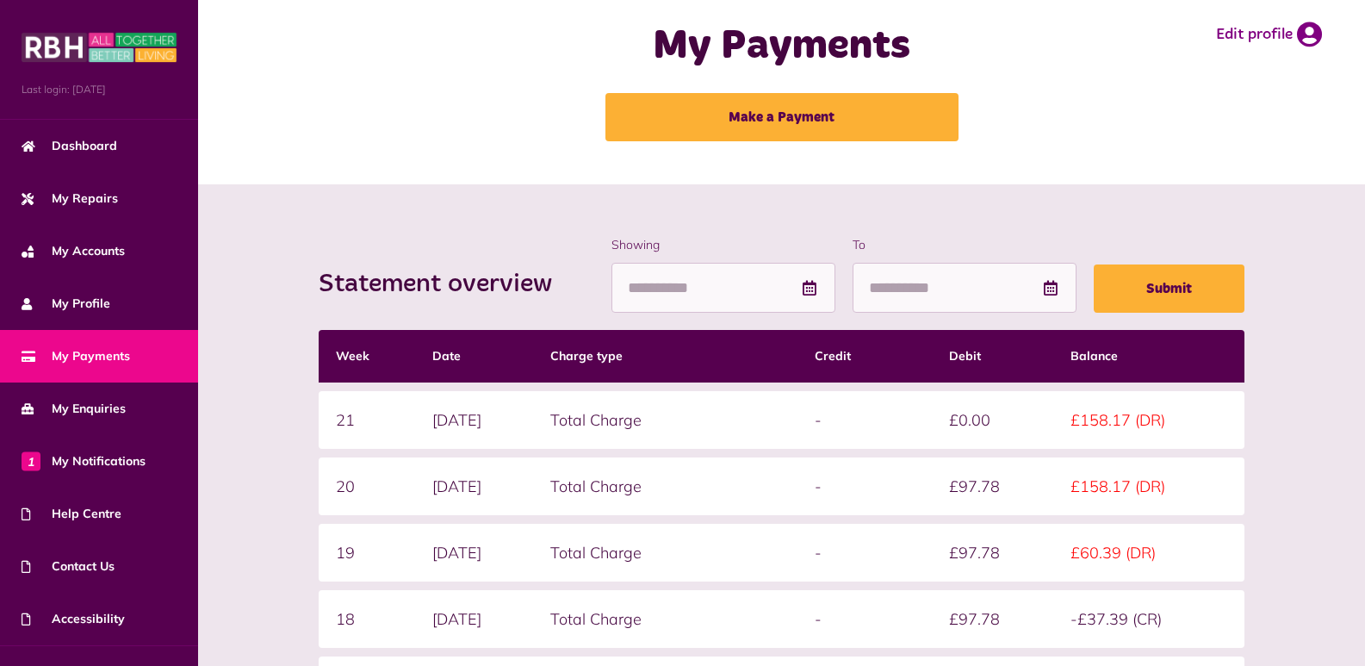 This screenshot has height=666, width=1365. I want to click on span: Accessibility, so click(73, 619).